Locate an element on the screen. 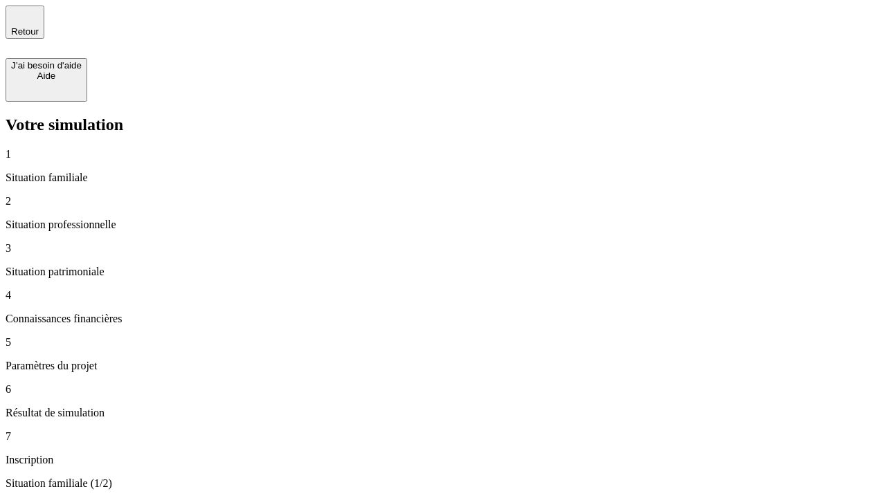 The height and width of the screenshot is (498, 886). p: 6 is located at coordinates (443, 389).